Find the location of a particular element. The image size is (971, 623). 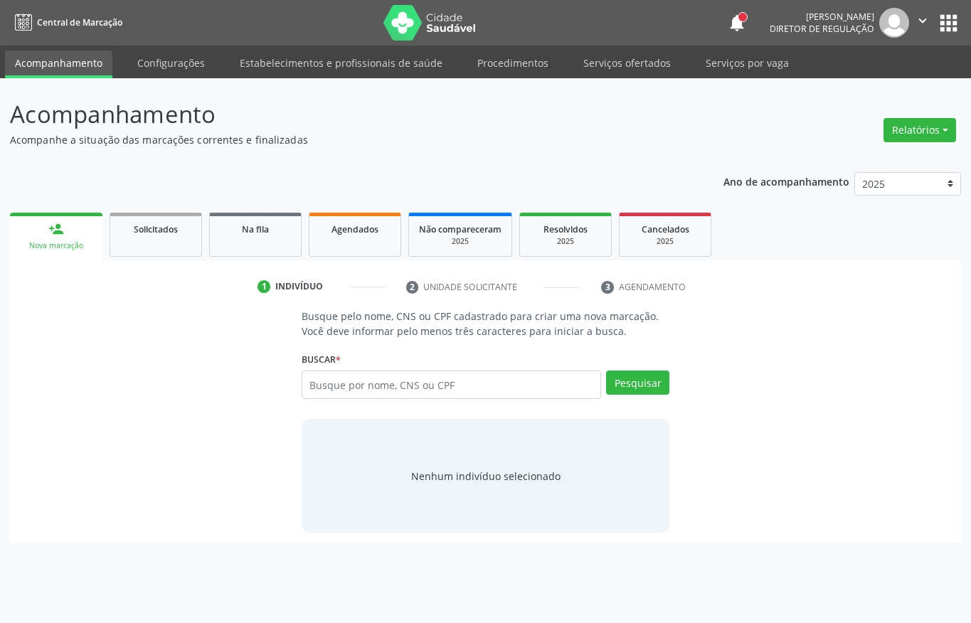

button: Pesquisar is located at coordinates (637, 383).